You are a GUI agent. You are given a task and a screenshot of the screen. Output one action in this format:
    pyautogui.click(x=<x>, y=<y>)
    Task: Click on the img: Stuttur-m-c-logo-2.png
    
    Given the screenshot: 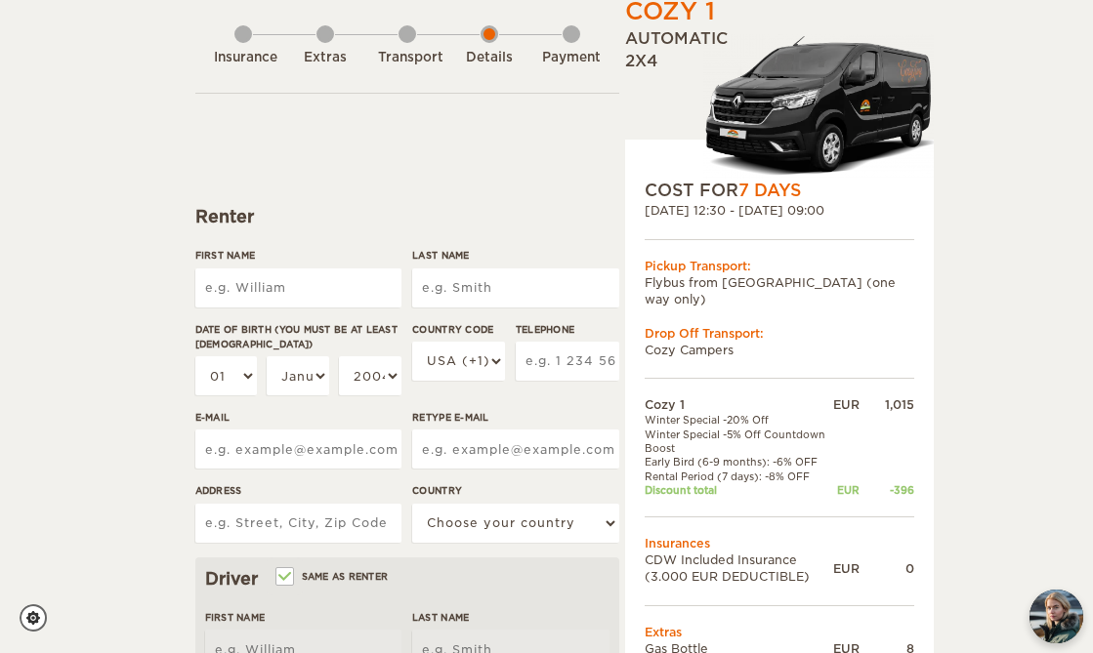 What is the action you would take?
    pyautogui.click(x=818, y=106)
    